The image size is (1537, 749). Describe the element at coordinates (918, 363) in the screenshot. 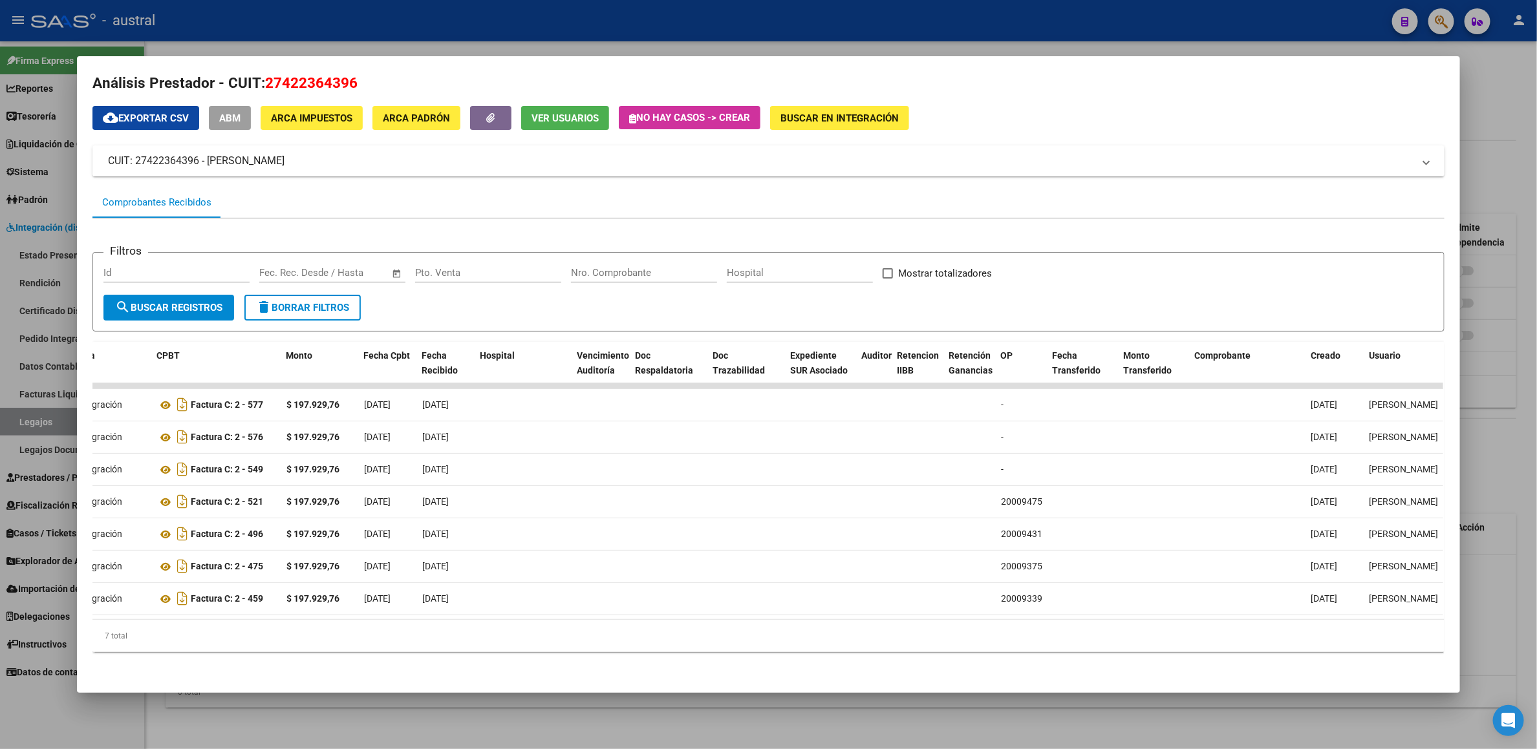

I see `span: Retencion IIBB` at that location.